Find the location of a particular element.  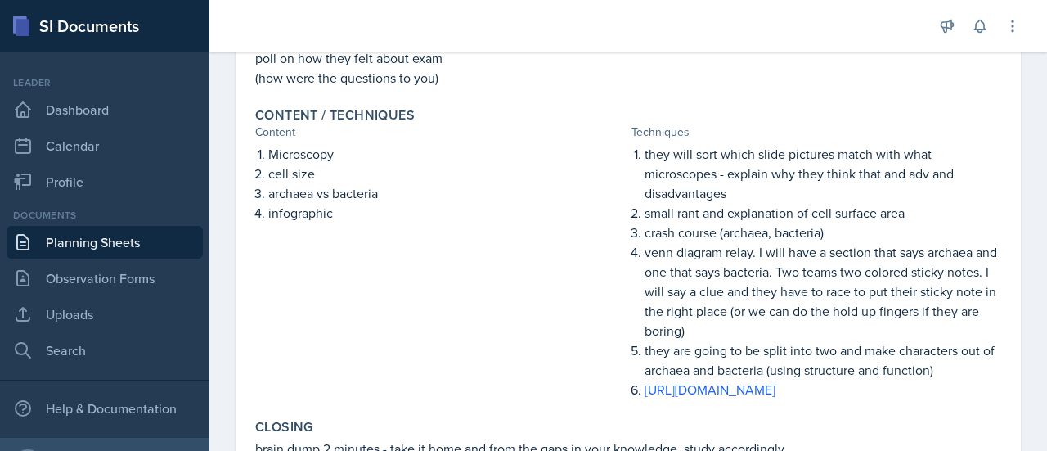

a: Search is located at coordinates (105, 350).